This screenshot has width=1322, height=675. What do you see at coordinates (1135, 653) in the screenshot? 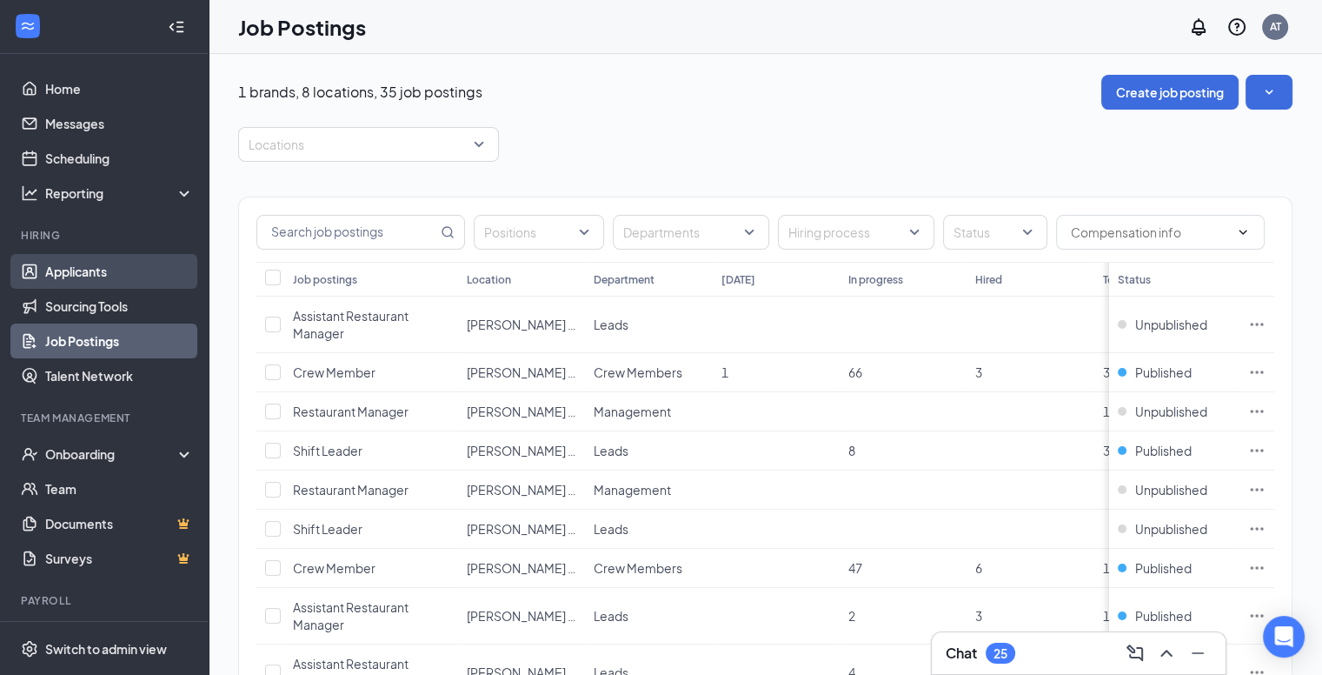
I see `svg: ComposeMessage` at bounding box center [1135, 653].